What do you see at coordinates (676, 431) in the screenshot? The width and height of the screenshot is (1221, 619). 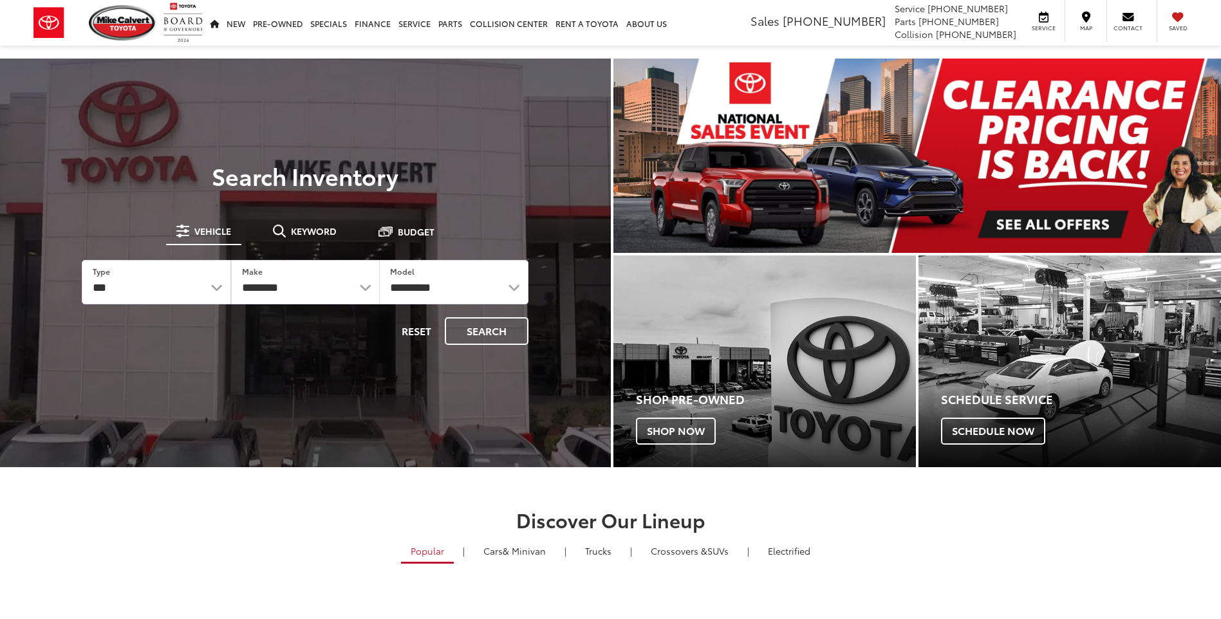 I see `span: Shop Now` at bounding box center [676, 431].